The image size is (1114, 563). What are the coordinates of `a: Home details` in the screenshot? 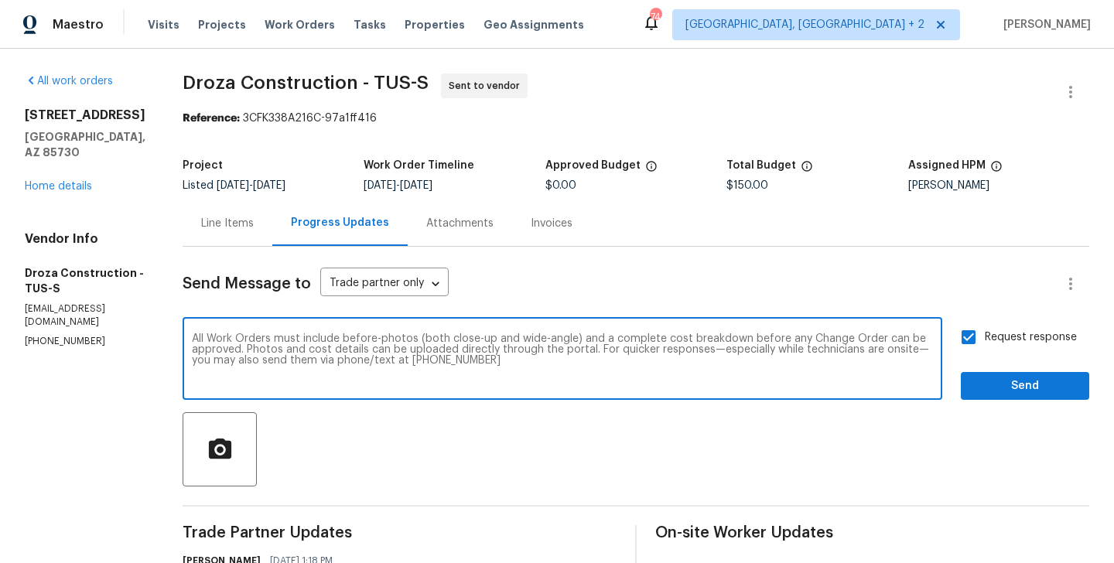 It's located at (58, 186).